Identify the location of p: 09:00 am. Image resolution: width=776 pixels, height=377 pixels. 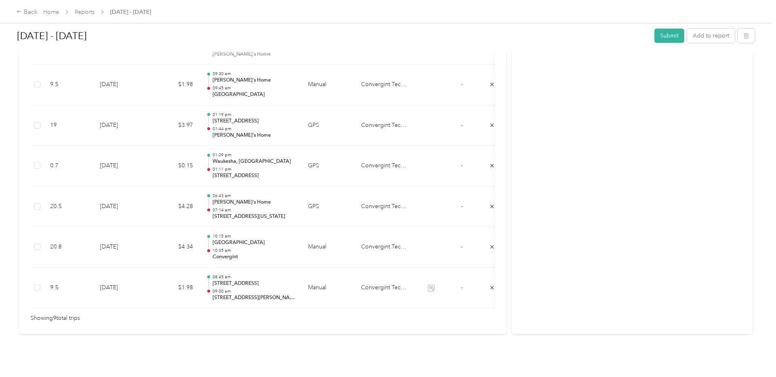
(254, 291).